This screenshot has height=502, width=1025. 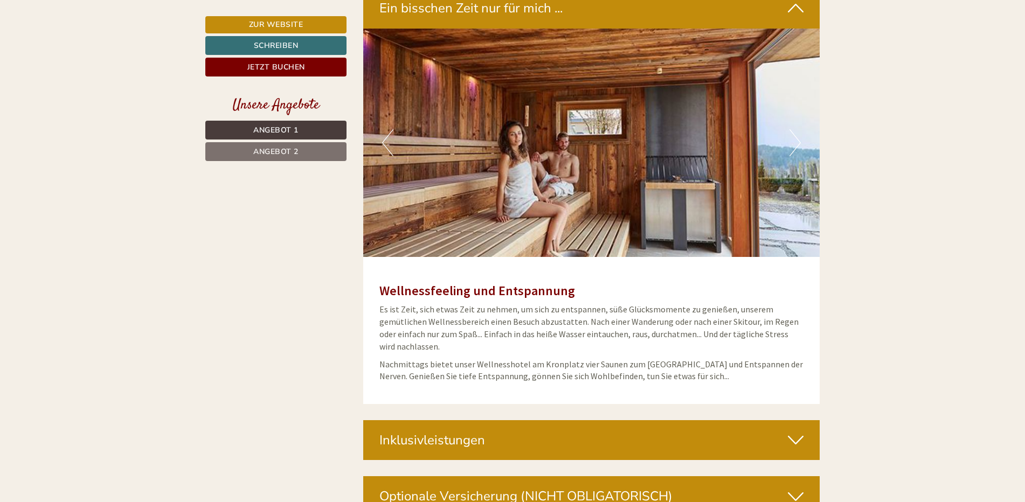 What do you see at coordinates (477, 290) in the screenshot?
I see `strong: Wellnessfeeling und Entspannung` at bounding box center [477, 290].